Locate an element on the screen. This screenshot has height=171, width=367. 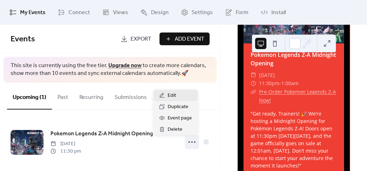
span: Delete is located at coordinates (175, 129).